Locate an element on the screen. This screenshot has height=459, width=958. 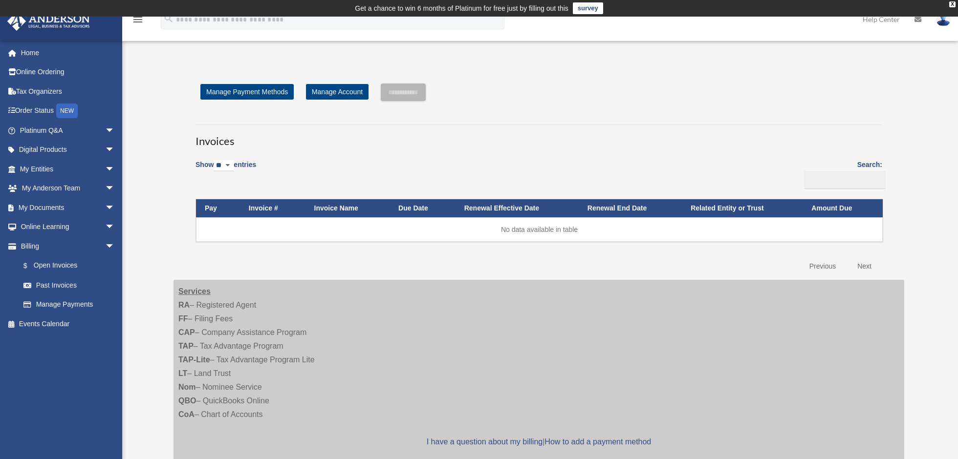
a: Manage Payments is located at coordinates (69, 305).